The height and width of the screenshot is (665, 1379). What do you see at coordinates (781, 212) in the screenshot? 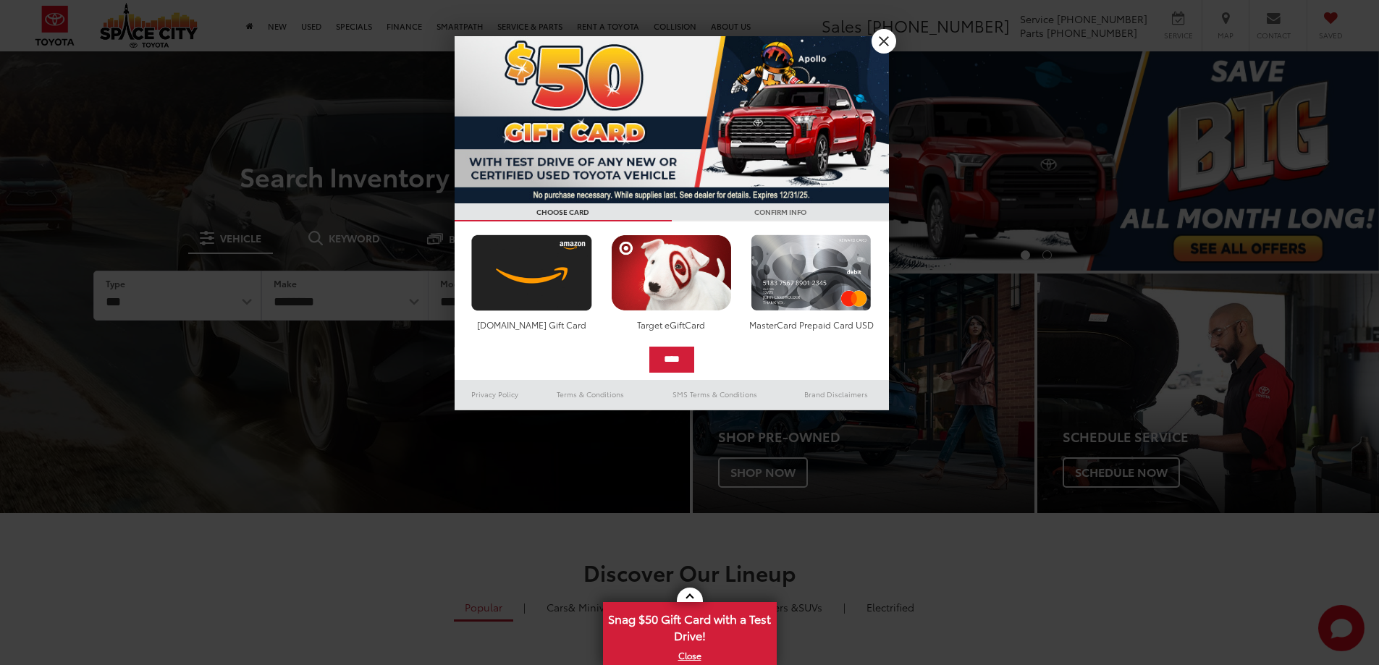
I see `h3: CONFIRM INFO` at bounding box center [781, 212].